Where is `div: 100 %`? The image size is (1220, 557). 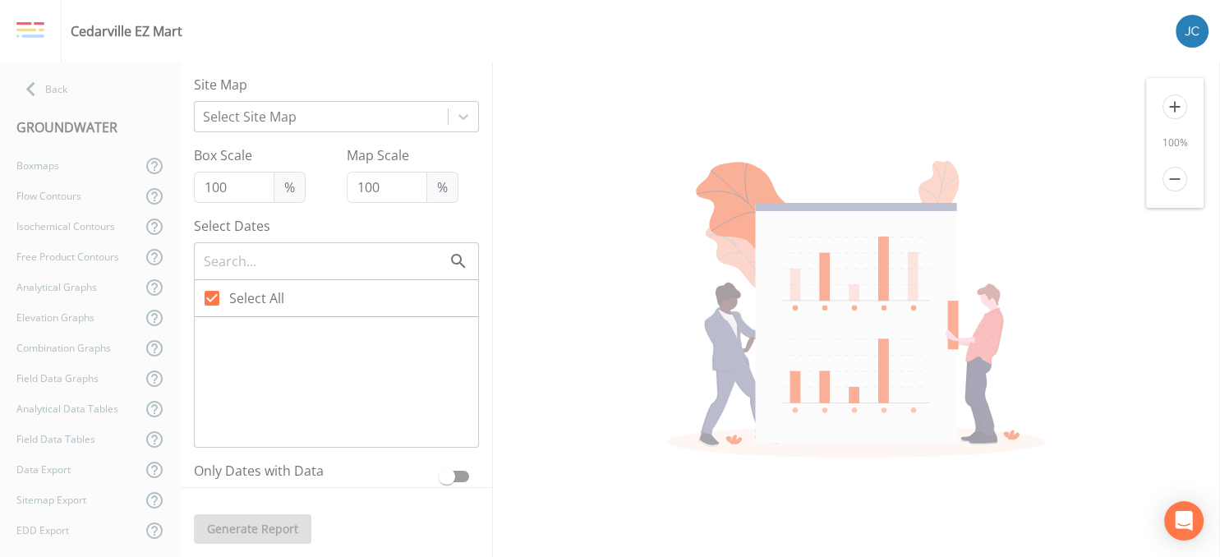
div: 100 % is located at coordinates (1175, 143).